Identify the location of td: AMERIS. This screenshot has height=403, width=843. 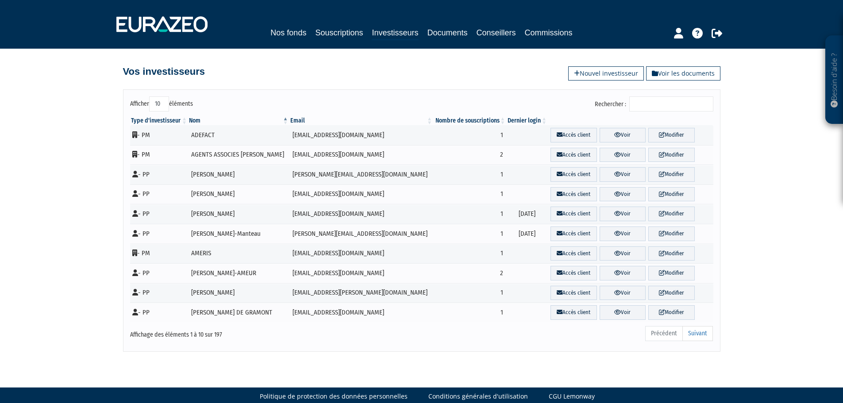
(238, 253).